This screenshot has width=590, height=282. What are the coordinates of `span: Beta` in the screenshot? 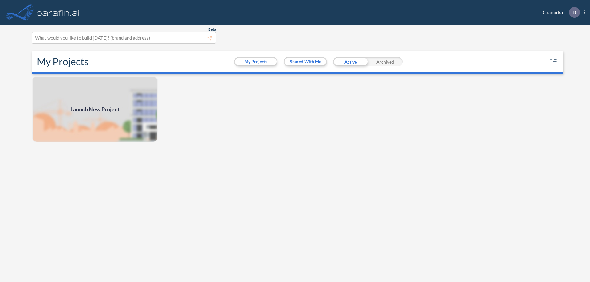 It's located at (212, 29).